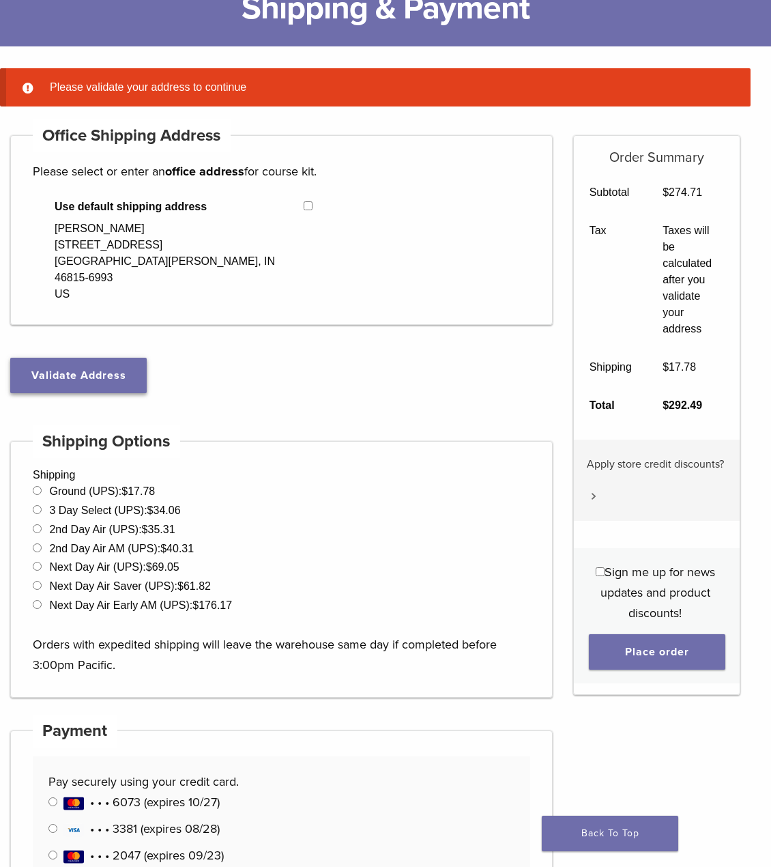 This screenshot has height=867, width=771. I want to click on bdi: 69.05, so click(162, 567).